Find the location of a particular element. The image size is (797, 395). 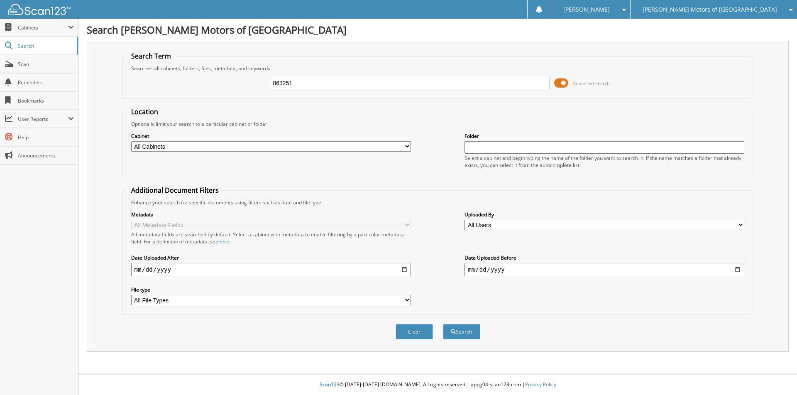

a: Privacy Policy is located at coordinates (541, 384).